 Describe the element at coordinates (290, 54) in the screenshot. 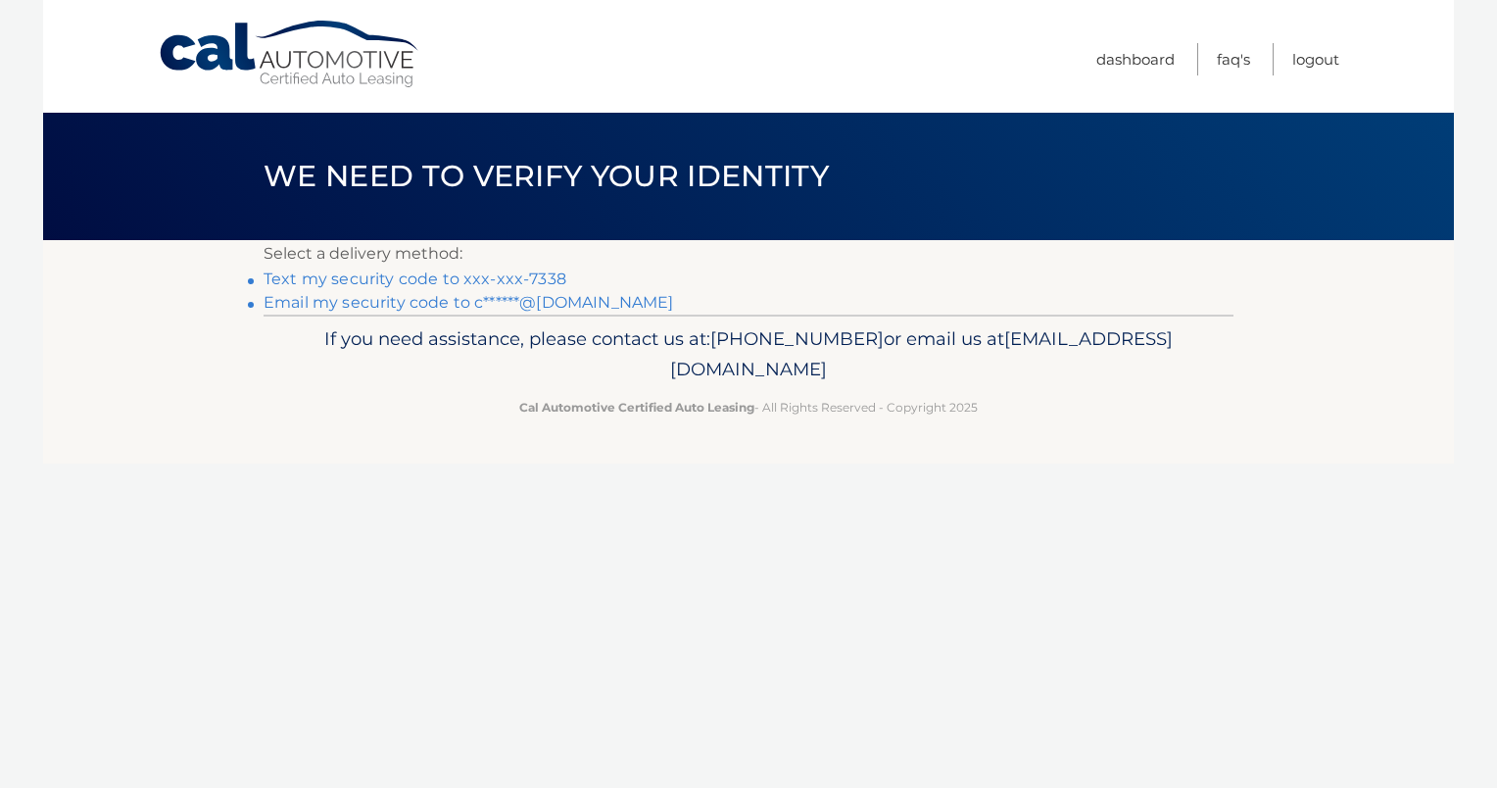

I see `a: Cal Automotive` at that location.